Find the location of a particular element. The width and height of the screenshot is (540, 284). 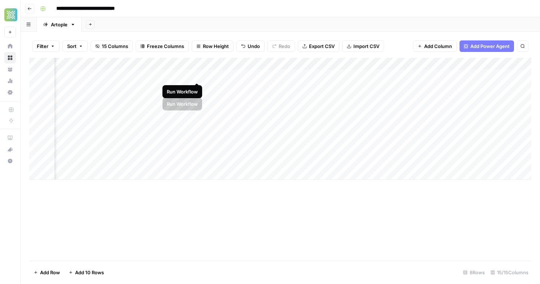

span: Filter is located at coordinates (43, 46).